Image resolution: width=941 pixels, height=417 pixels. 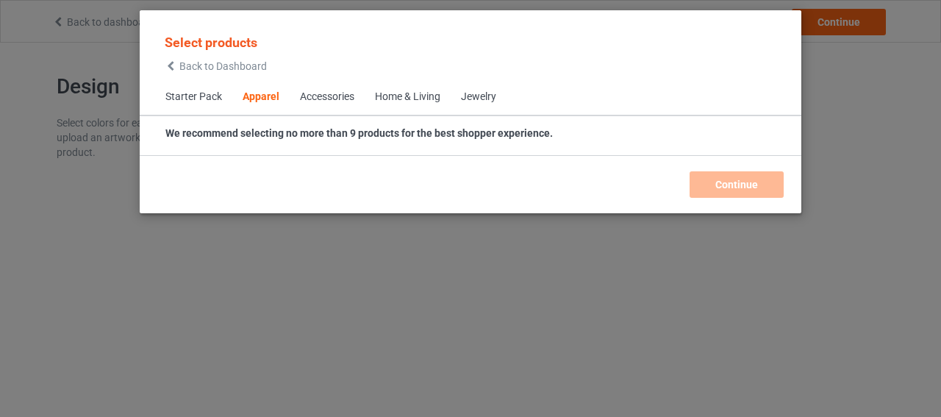 I want to click on span: Select products, so click(x=211, y=42).